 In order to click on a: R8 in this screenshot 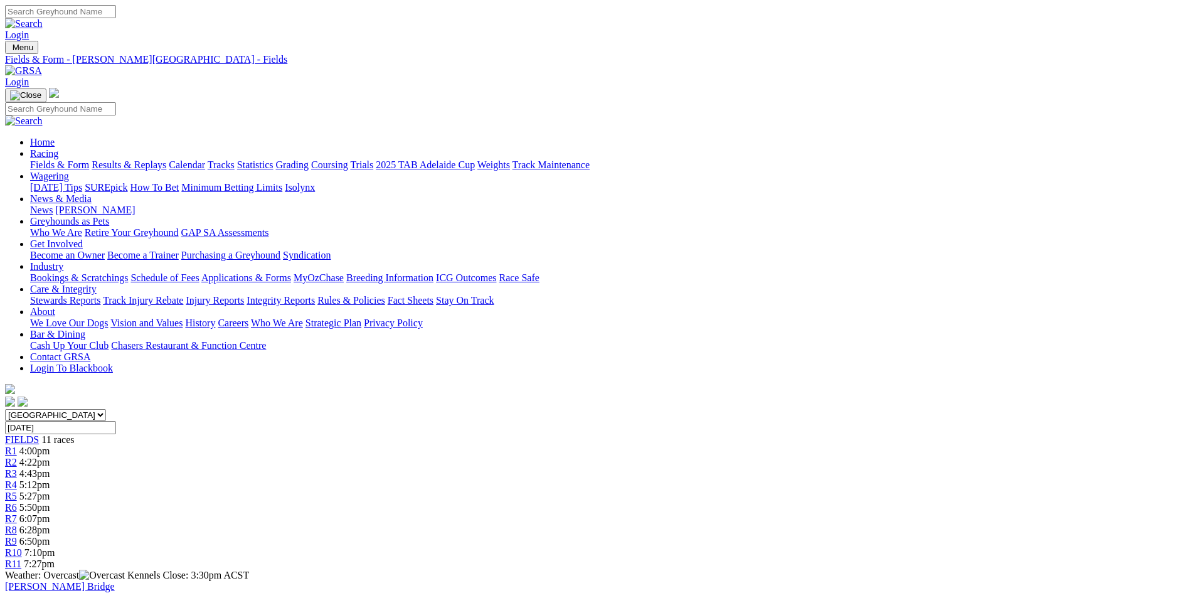, I will do `click(11, 530)`.